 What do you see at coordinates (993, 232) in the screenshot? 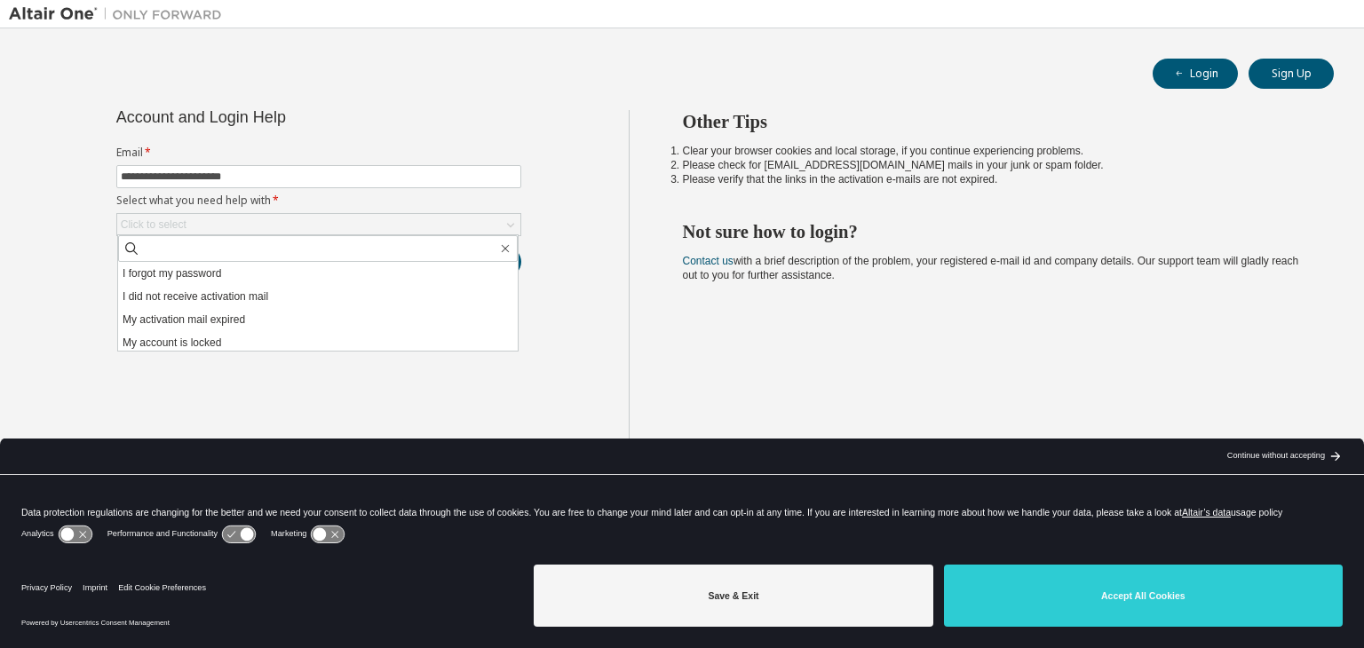
I see `h2: Not sure how to login?` at bounding box center [993, 232].